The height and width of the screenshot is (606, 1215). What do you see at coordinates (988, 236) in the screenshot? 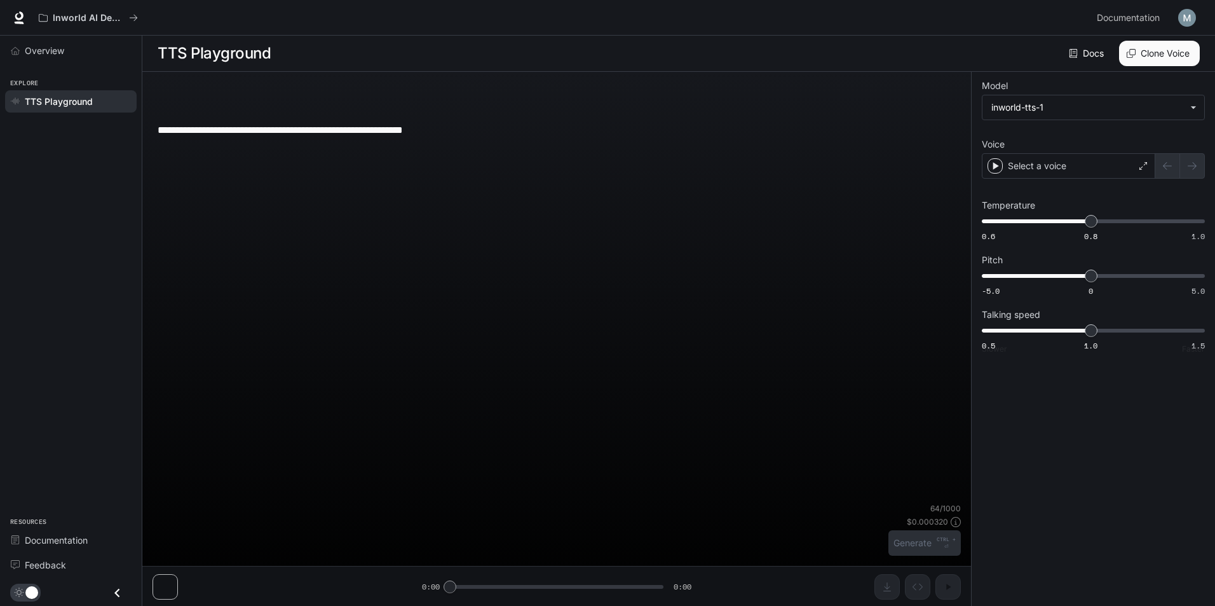
I see `span: 0.6` at bounding box center [988, 236].